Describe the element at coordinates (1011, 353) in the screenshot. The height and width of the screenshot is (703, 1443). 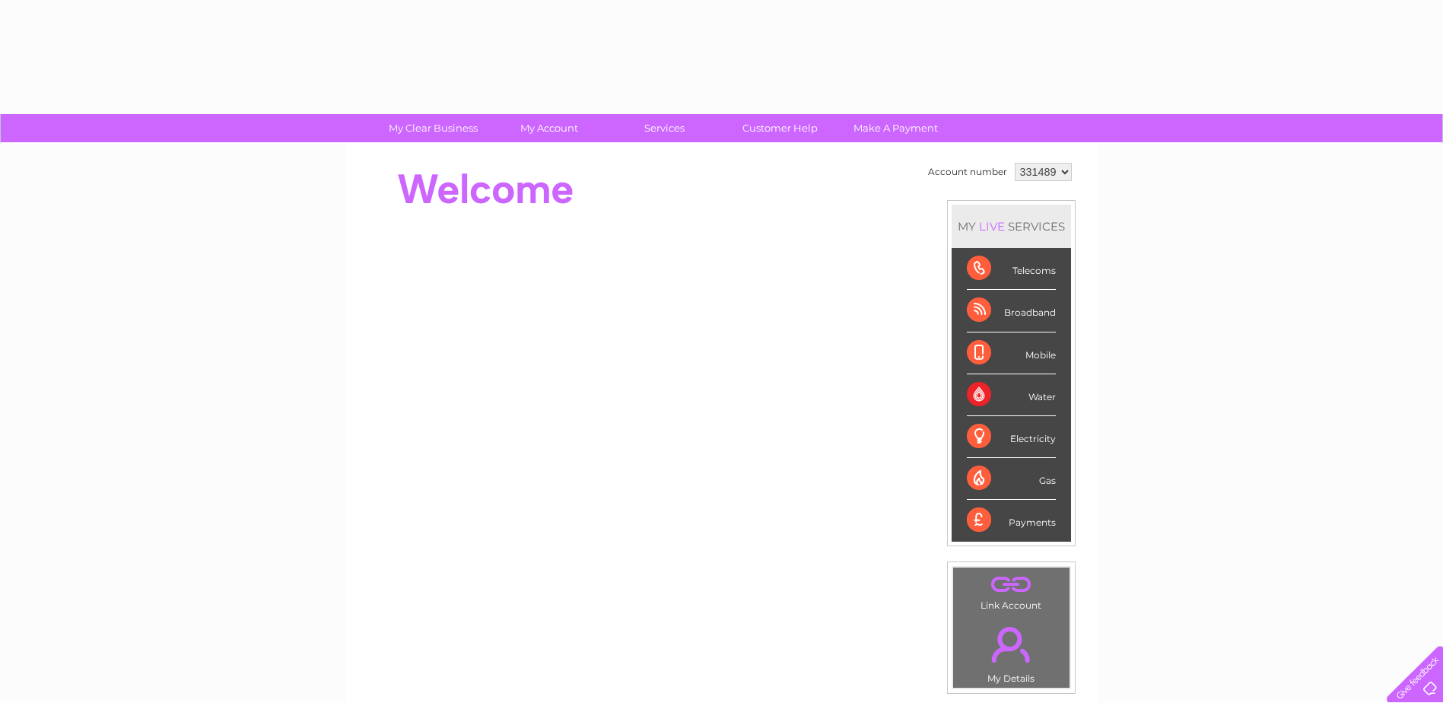
I see `div: Mobile` at that location.